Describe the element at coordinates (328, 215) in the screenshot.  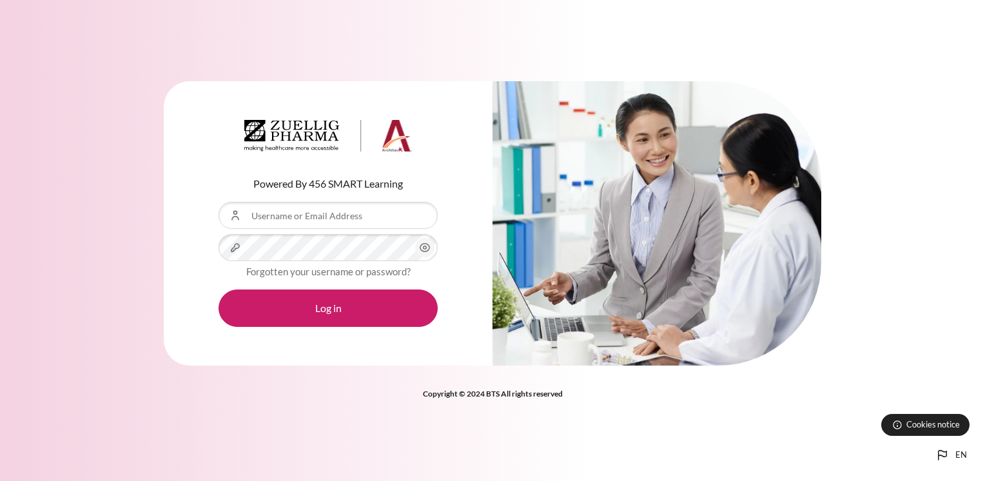
I see `input: Username or Email Address` at that location.